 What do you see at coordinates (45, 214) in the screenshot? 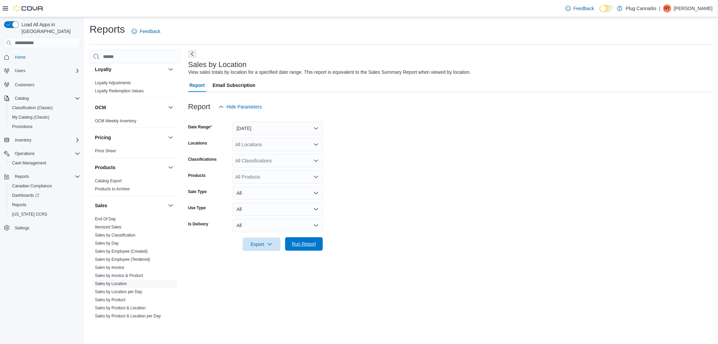
I see `span: Washington CCRS` at bounding box center [45, 214].